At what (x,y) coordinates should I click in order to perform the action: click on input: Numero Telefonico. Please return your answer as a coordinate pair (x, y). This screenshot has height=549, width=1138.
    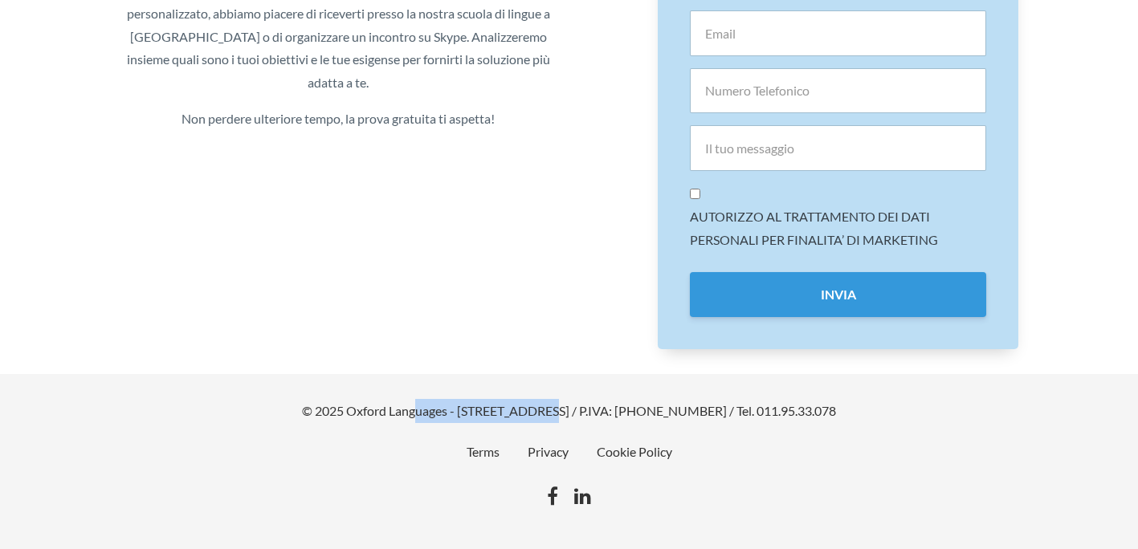
    Looking at the image, I should click on (837, 91).